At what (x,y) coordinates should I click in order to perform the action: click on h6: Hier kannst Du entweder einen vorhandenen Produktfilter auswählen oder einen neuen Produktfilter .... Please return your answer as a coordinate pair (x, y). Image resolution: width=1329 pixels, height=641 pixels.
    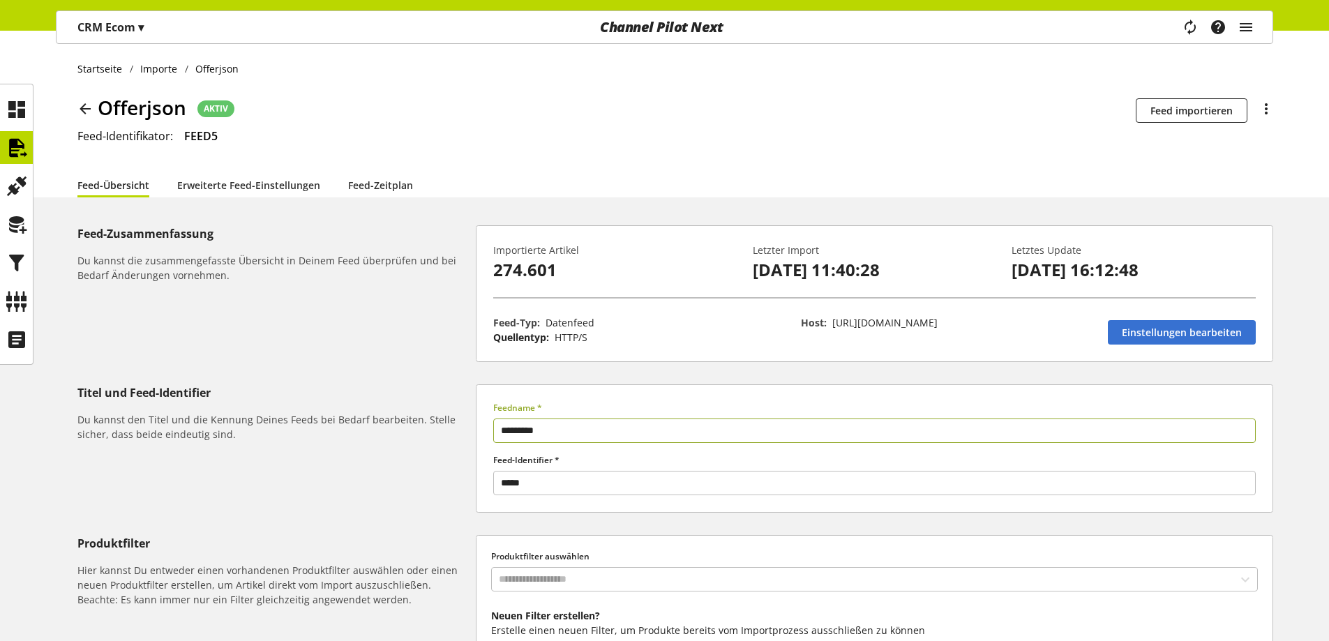
    Looking at the image, I should click on (273, 584).